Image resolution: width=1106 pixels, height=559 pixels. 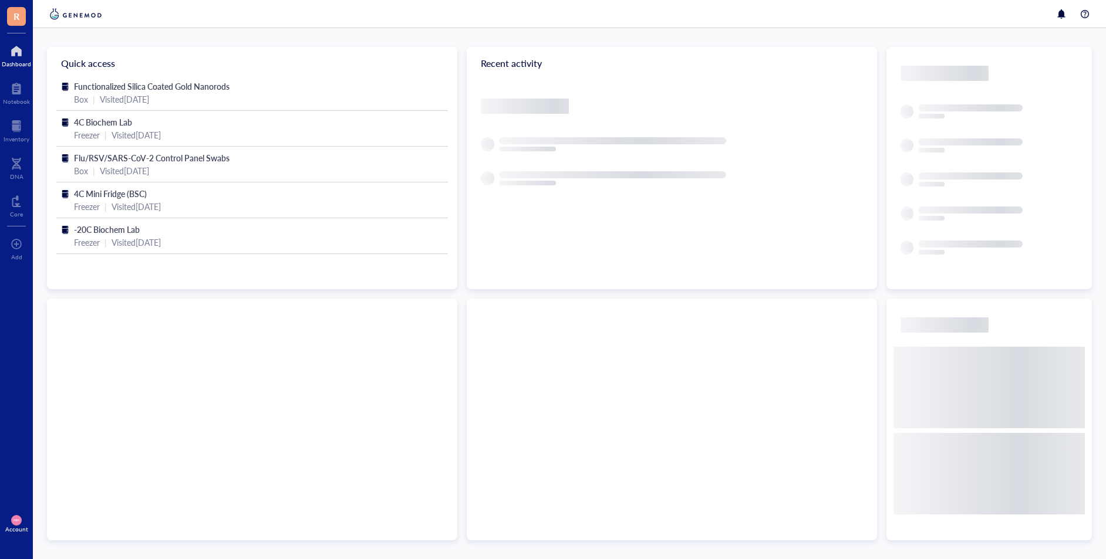 I want to click on a: Notebook, so click(x=16, y=92).